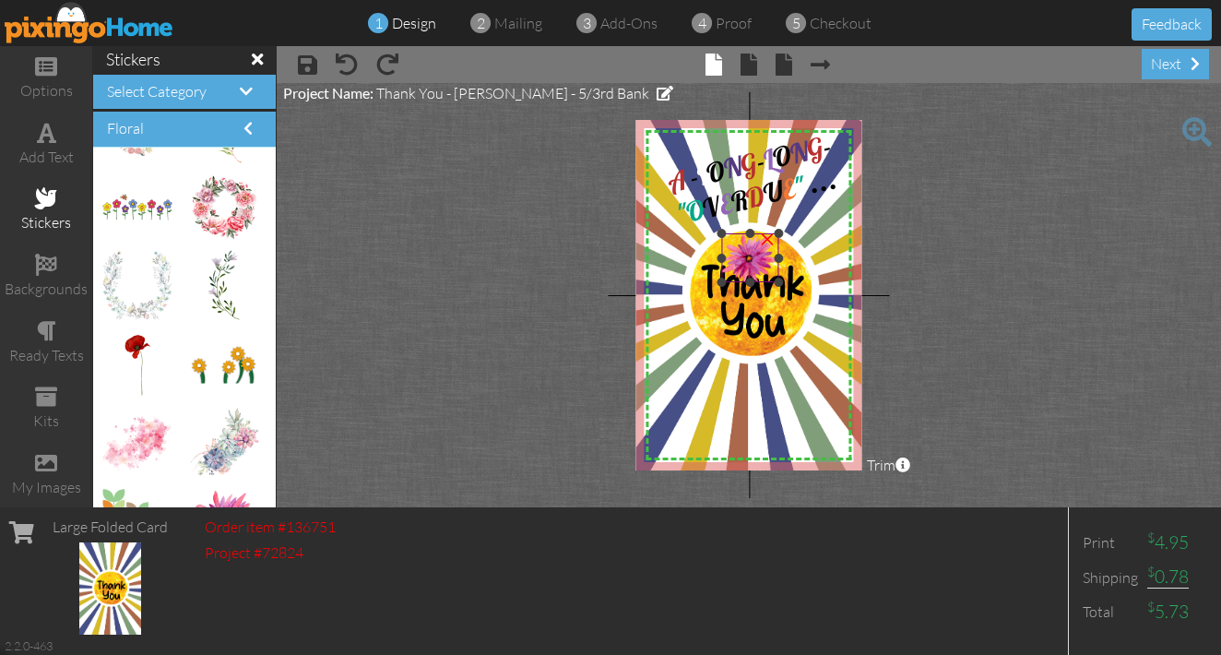 The width and height of the screenshot is (1221, 655). I want to click on span: 5.73, so click(1167, 611).